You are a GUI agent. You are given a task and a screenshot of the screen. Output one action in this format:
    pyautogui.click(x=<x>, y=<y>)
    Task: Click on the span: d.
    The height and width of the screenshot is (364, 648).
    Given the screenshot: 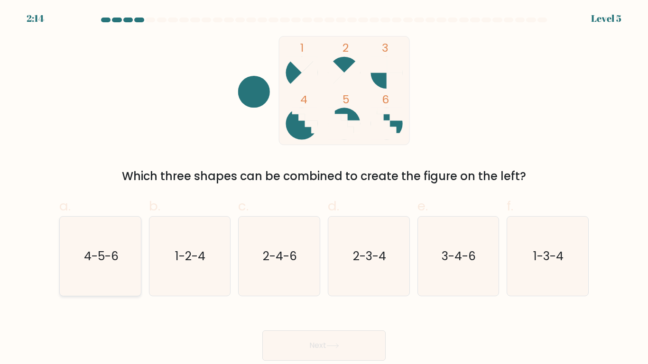 What is the action you would take?
    pyautogui.click(x=334, y=206)
    